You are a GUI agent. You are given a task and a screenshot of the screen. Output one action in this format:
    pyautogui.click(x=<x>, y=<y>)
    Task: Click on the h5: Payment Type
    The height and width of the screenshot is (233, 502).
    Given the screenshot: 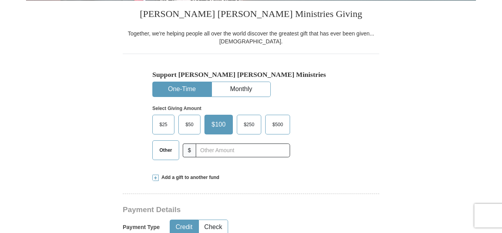 What is the action you would take?
    pyautogui.click(x=141, y=227)
    